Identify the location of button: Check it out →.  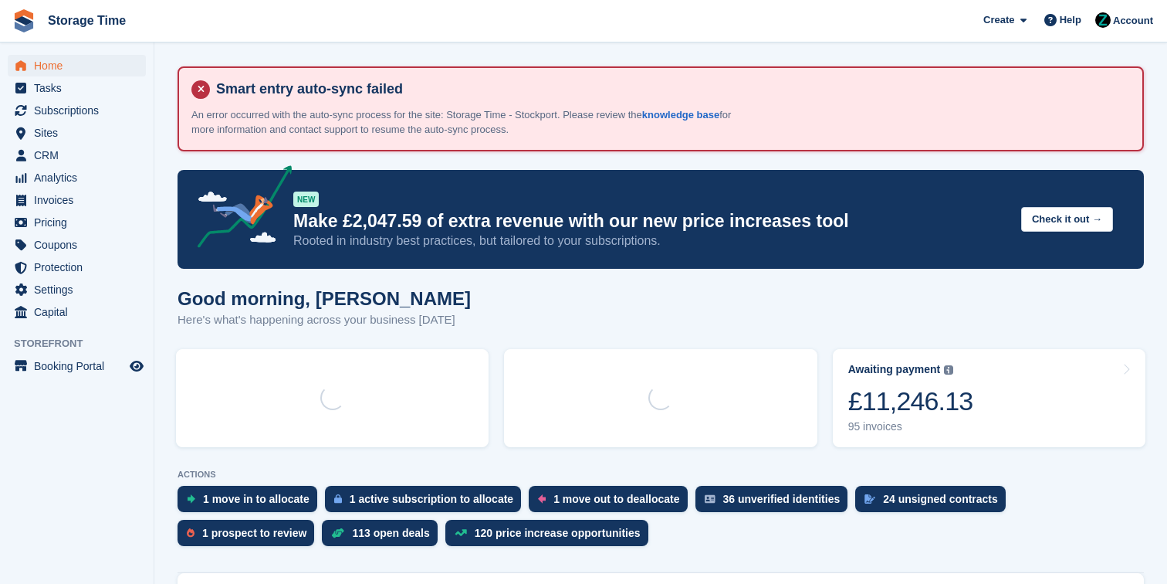
(1067, 219).